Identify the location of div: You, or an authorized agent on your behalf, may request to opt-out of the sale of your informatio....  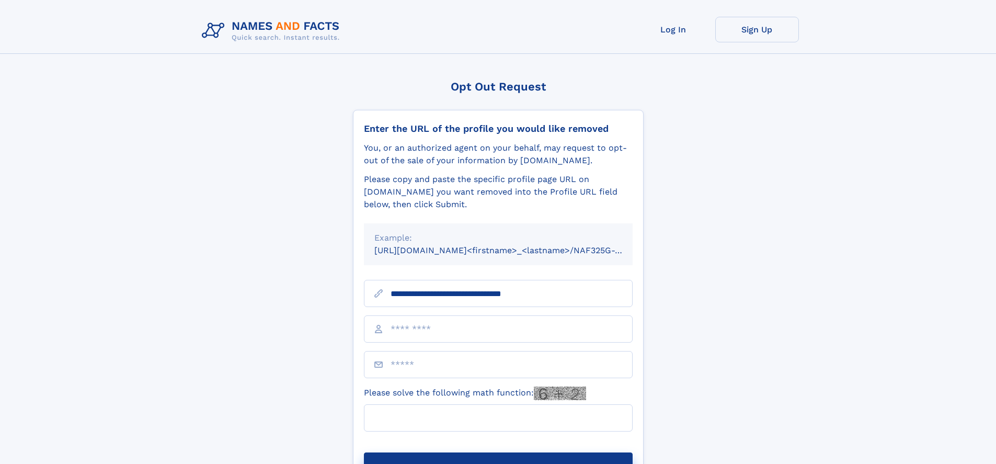
(498, 154).